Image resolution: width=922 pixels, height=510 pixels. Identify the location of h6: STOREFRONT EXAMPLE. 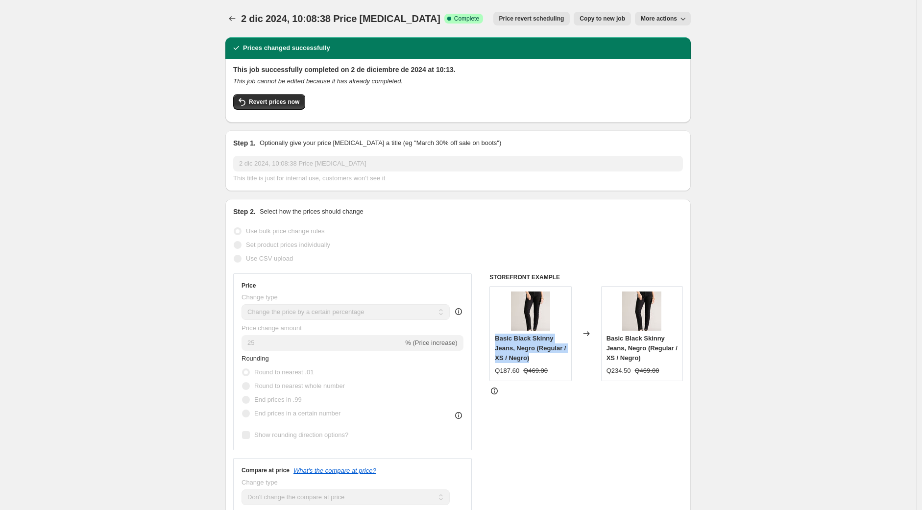
(586, 277).